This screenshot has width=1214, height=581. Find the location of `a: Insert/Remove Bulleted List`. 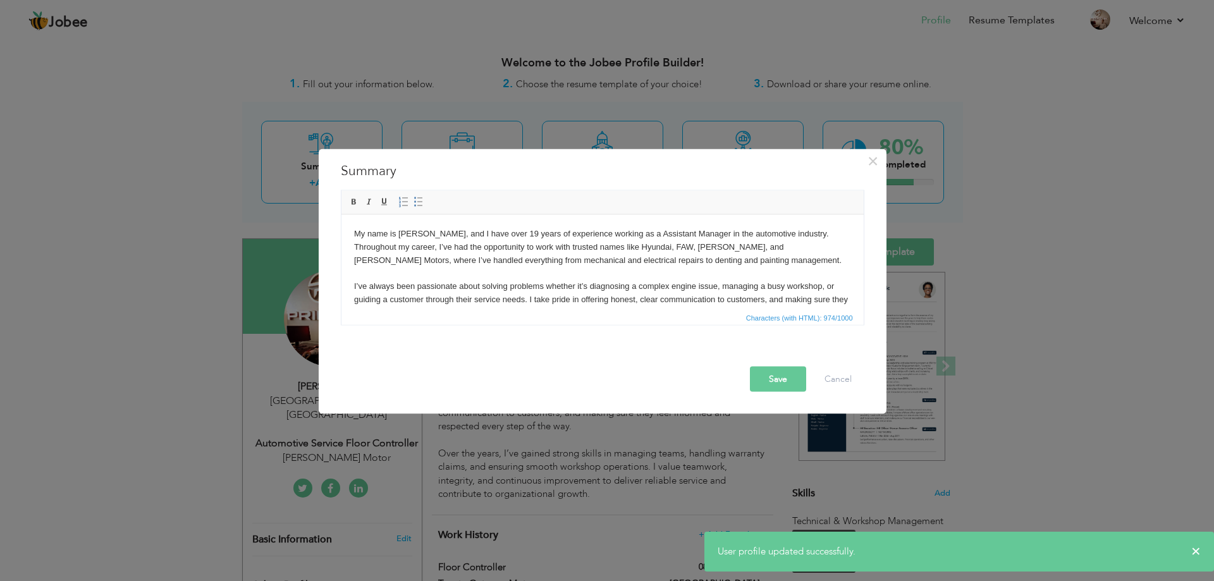

a: Insert/Remove Bulleted List is located at coordinates (419, 202).